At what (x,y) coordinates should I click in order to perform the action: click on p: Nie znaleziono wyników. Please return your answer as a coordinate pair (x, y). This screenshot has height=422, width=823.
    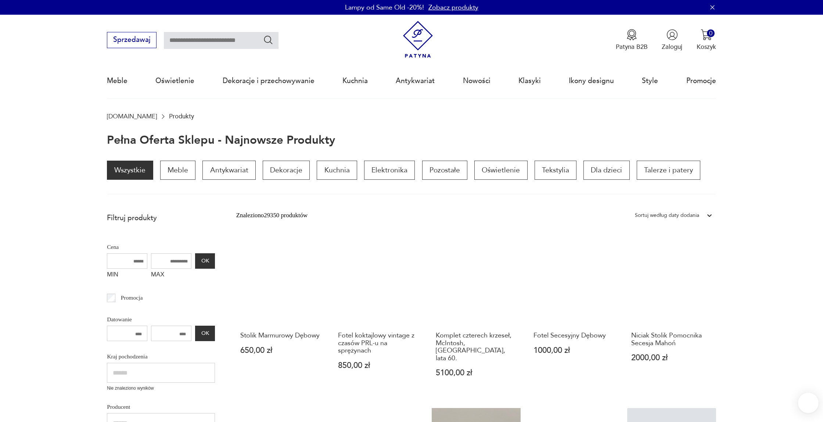
    Looking at the image, I should click on (161, 388).